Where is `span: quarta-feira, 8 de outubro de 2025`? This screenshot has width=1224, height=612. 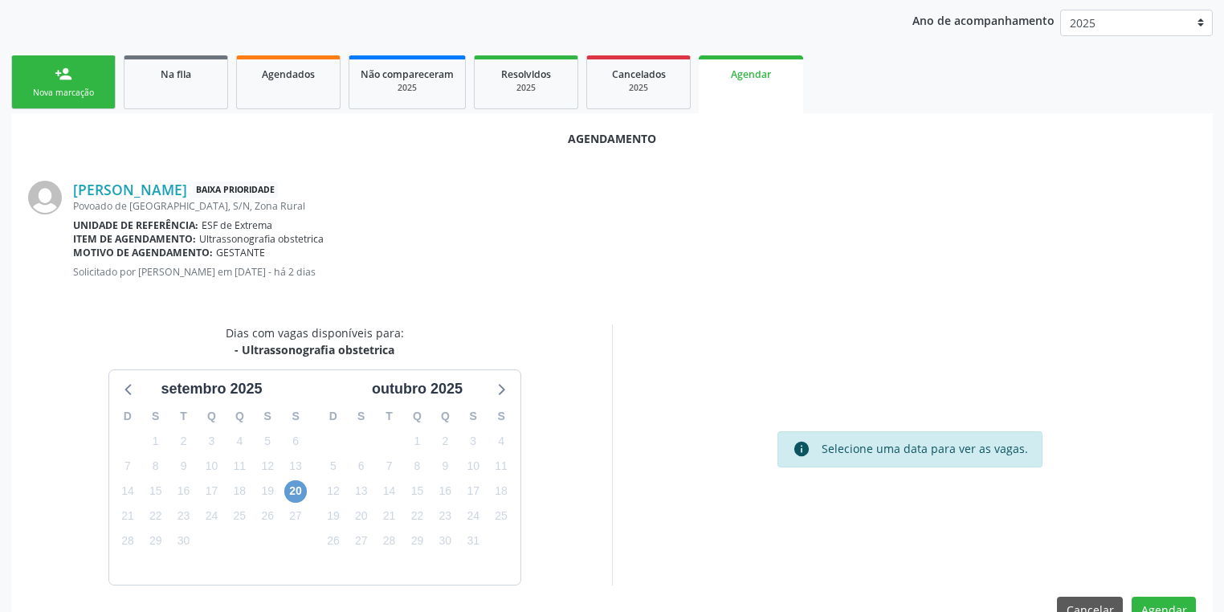 span: quarta-feira, 8 de outubro de 2025 is located at coordinates (417, 466).